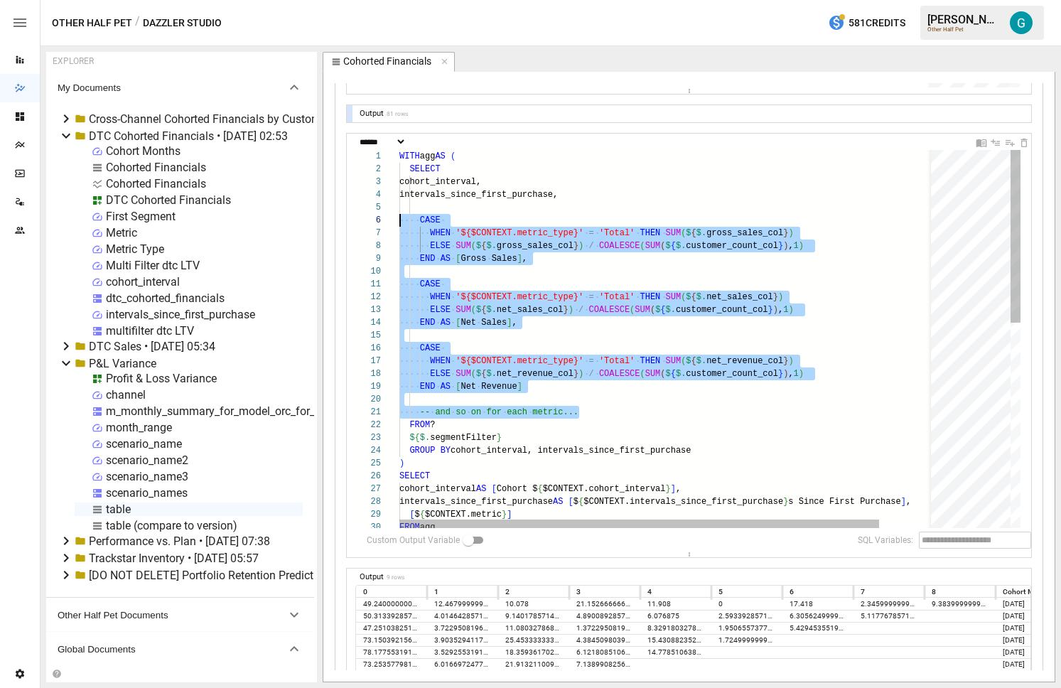 Image resolution: width=1061 pixels, height=688 pixels. I want to click on span: $CONTEXT.cohort_interval, so click(604, 489).